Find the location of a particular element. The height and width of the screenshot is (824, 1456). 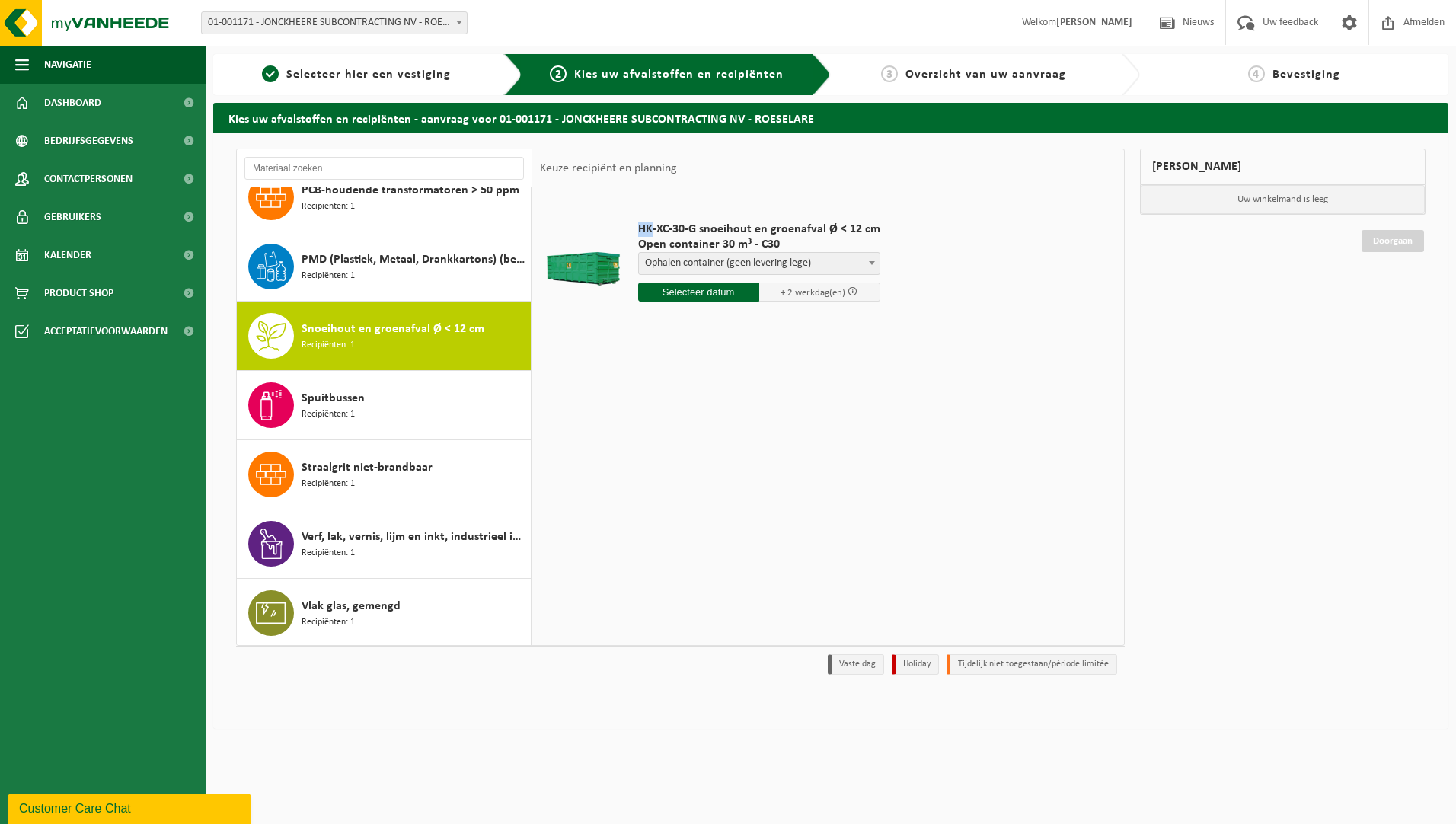

button: PCB-houdende transformatoren > 50 ppm Recipiënten: 1 is located at coordinates (384, 197).